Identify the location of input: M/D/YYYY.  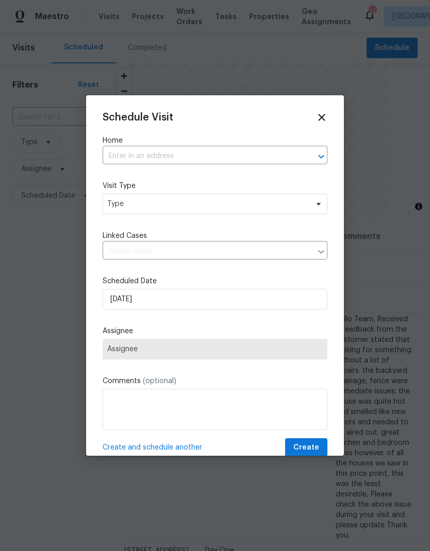
(215, 299).